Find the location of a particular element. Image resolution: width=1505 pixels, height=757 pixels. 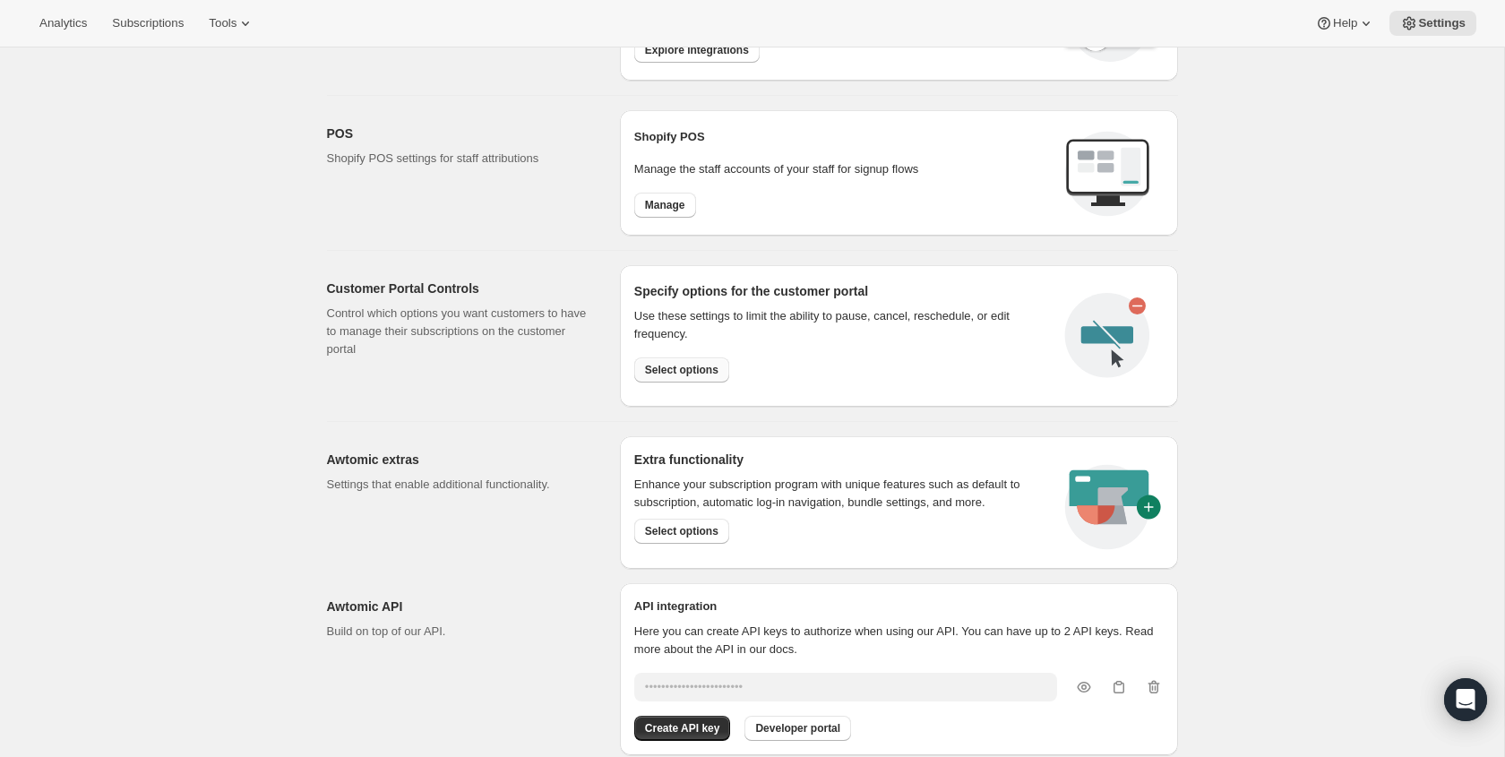

button: Help is located at coordinates (1345, 23).